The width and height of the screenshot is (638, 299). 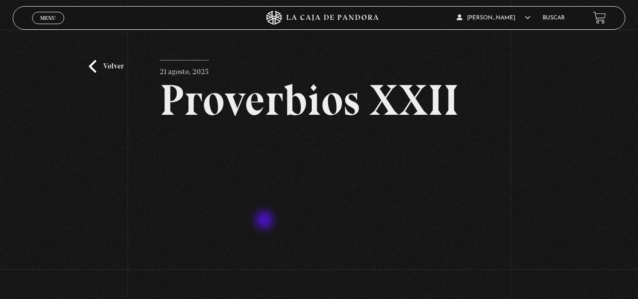 What do you see at coordinates (48, 26) in the screenshot?
I see `span: Cerrar` at bounding box center [48, 26].